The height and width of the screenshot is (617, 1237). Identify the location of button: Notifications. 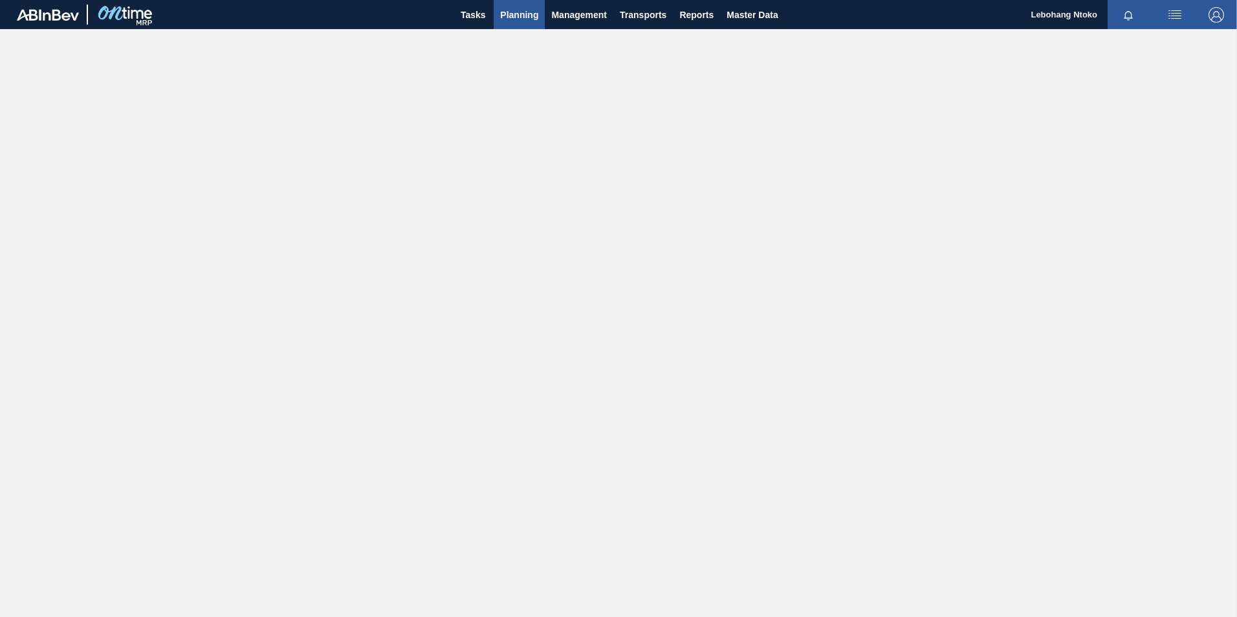
(1128, 15).